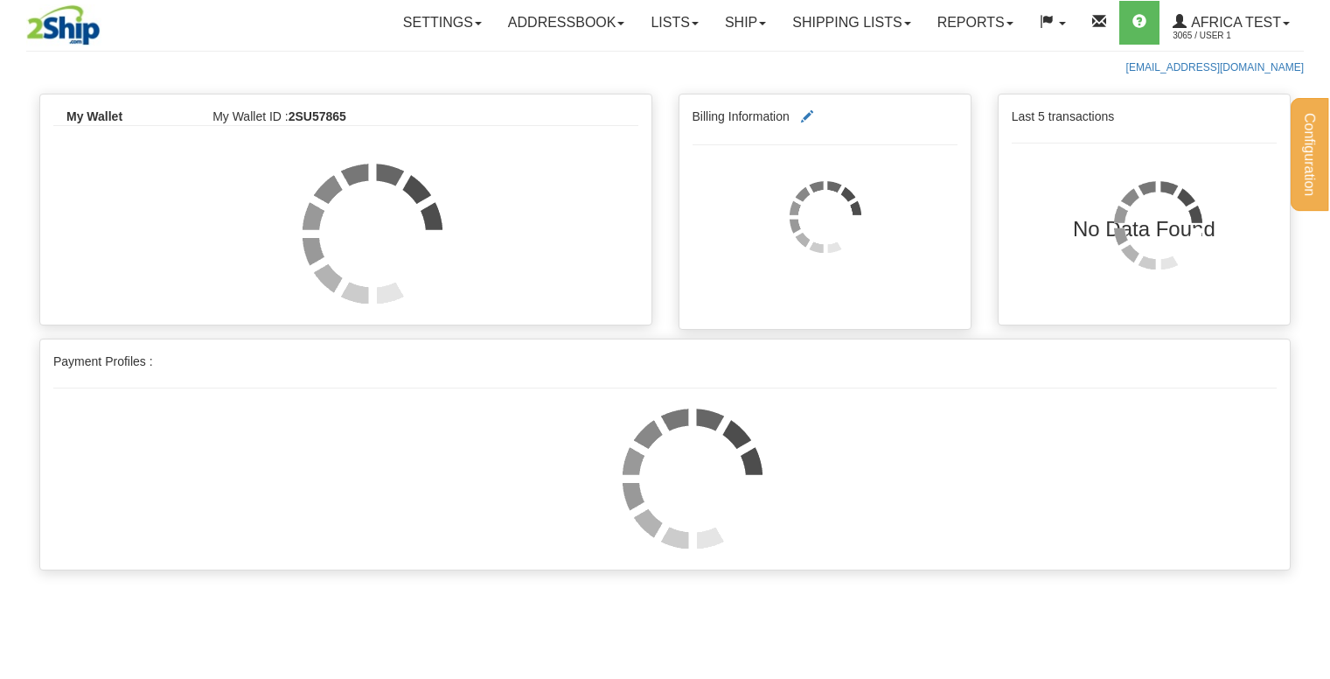 This screenshot has height=679, width=1330. What do you see at coordinates (1144, 178) in the screenshot?
I see `div: Last 5 transactions` at bounding box center [1144, 178].